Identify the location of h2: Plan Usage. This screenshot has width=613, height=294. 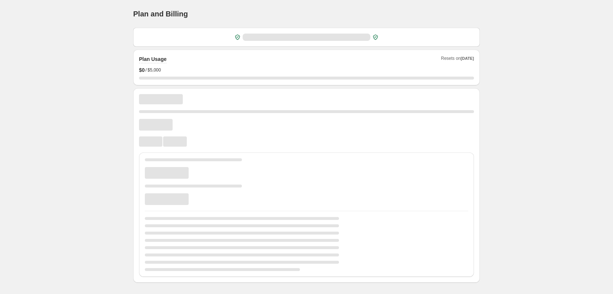
(153, 59).